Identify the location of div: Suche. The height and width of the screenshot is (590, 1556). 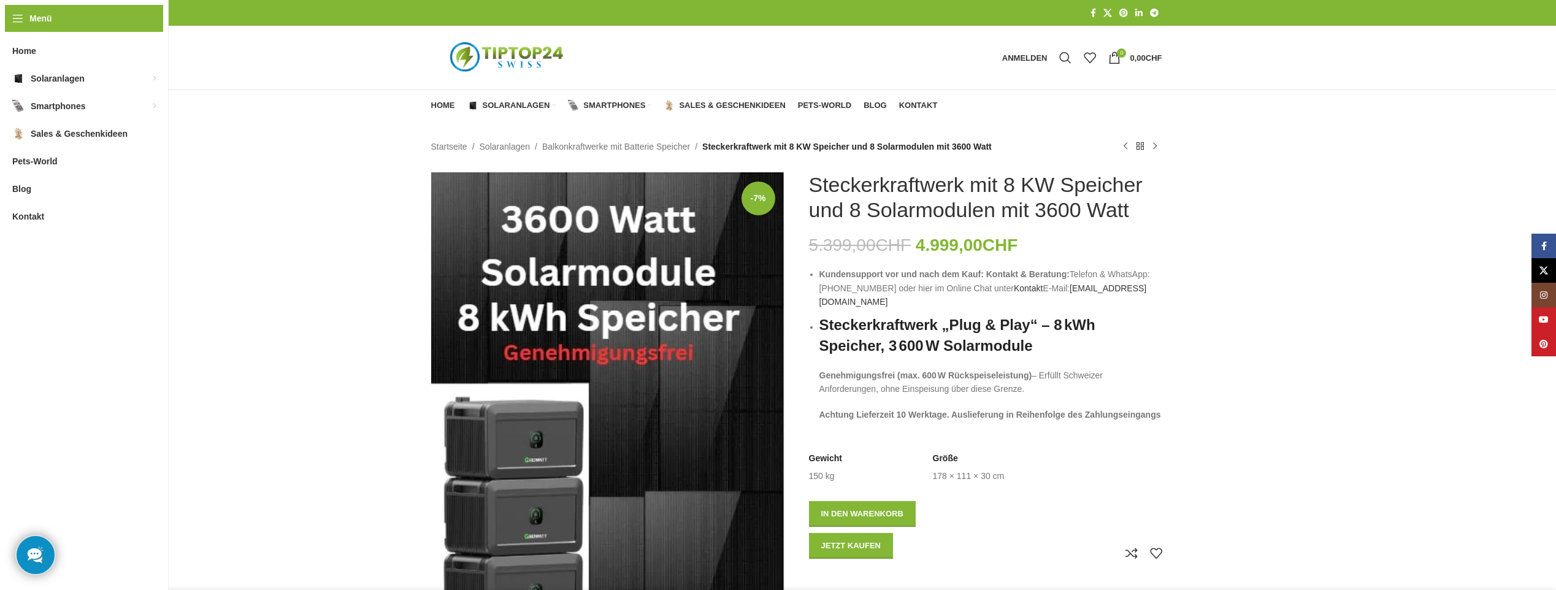
(1065, 58).